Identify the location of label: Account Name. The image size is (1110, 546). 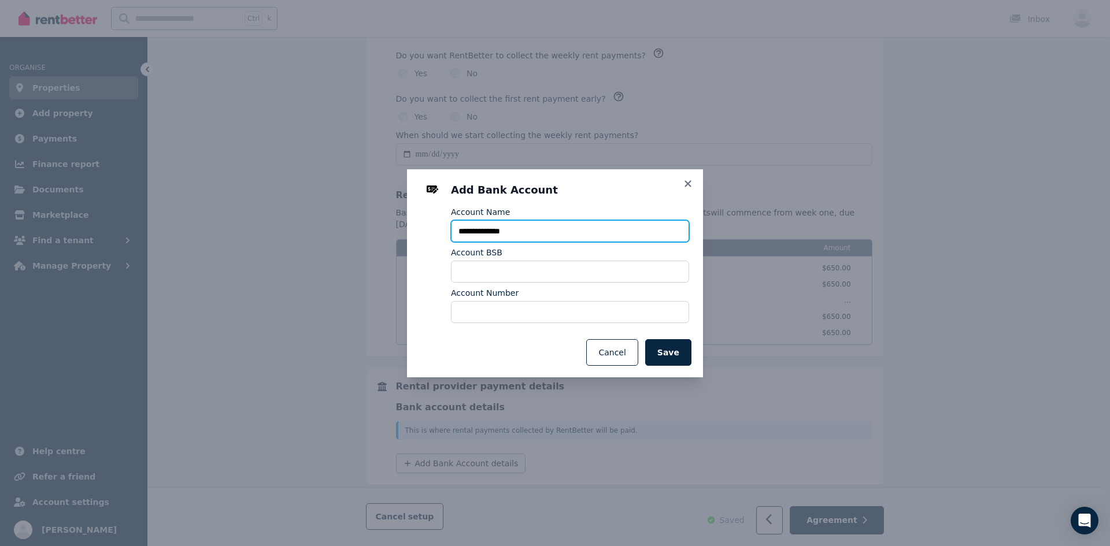
(480, 212).